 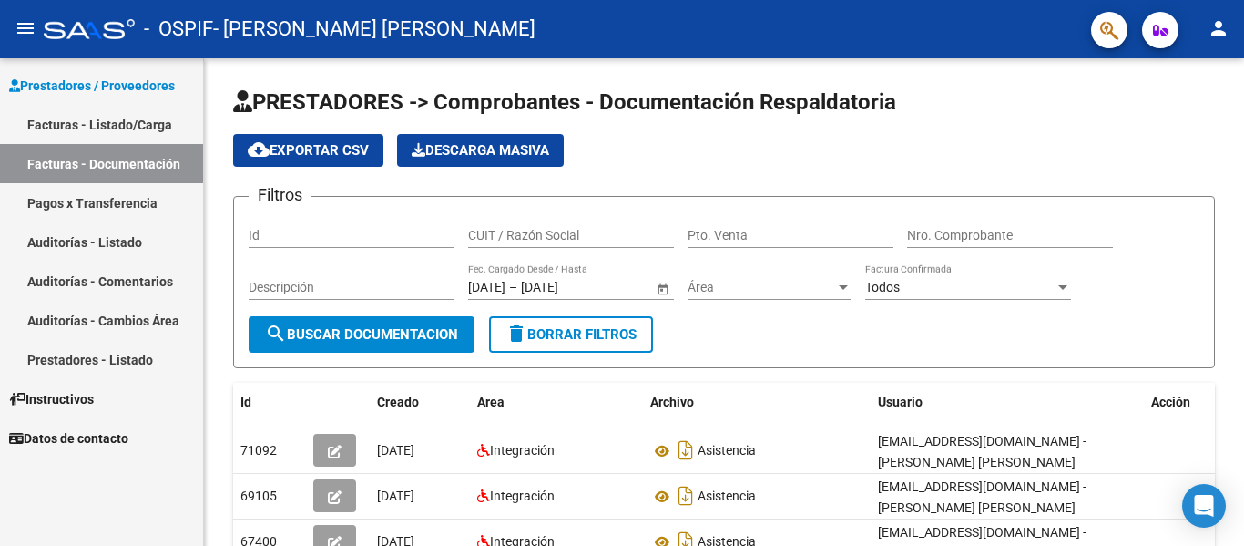 What do you see at coordinates (398, 402) in the screenshot?
I see `span: Creado` at bounding box center [398, 402].